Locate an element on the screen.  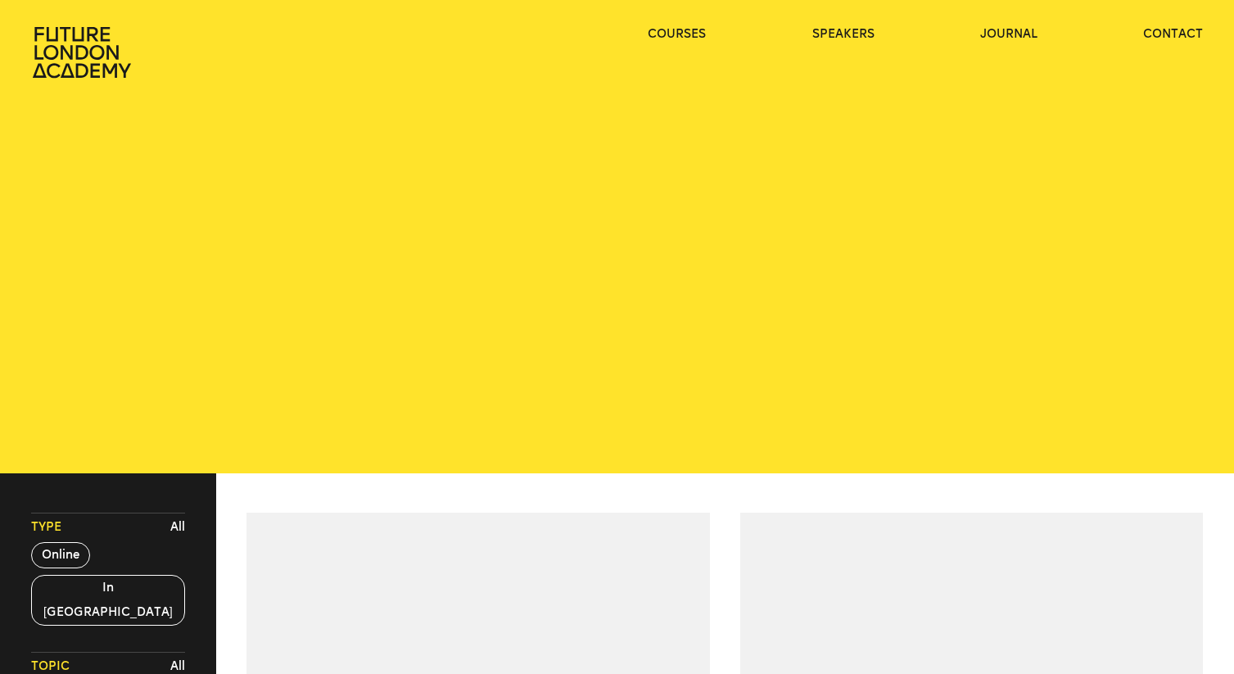
span: Type is located at coordinates (46, 527).